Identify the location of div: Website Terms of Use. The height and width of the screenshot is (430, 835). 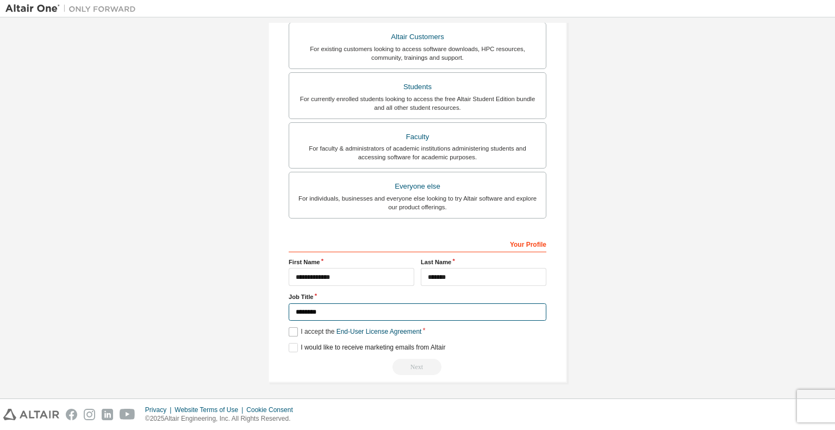
(210, 410).